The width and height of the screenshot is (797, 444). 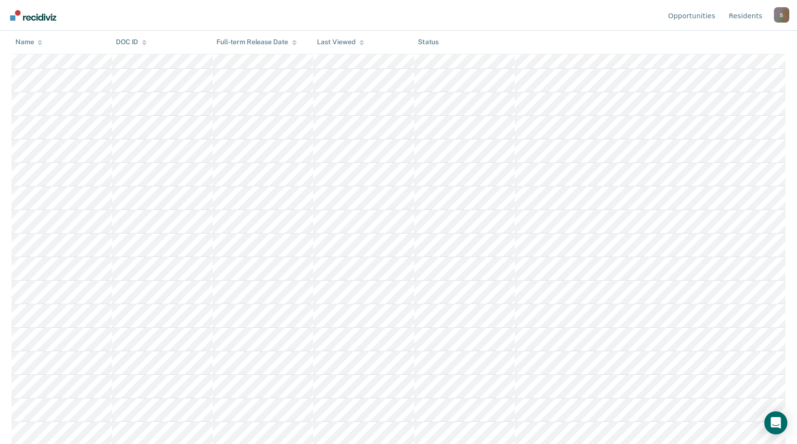 What do you see at coordinates (340, 42) in the screenshot?
I see `div: Last Viewed` at bounding box center [340, 42].